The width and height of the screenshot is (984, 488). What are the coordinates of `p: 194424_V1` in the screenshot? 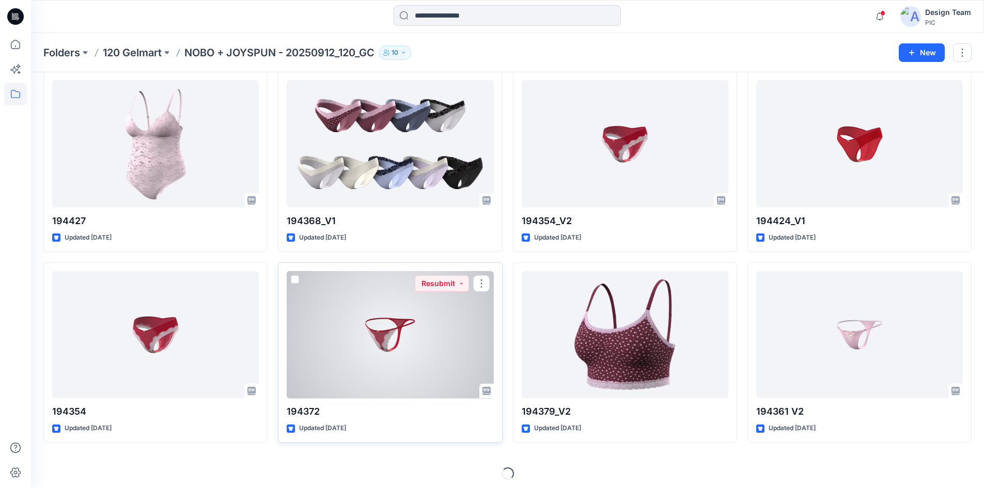 It's located at (860, 221).